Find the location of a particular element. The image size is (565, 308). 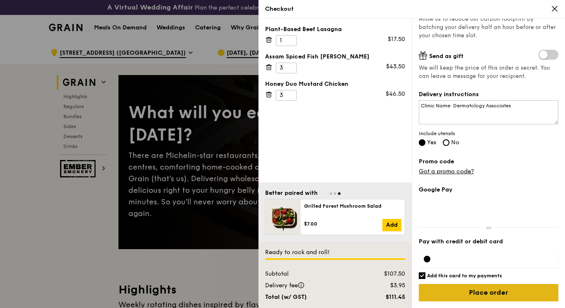

div: Honey Duo Mustard Chicken is located at coordinates (335, 84).